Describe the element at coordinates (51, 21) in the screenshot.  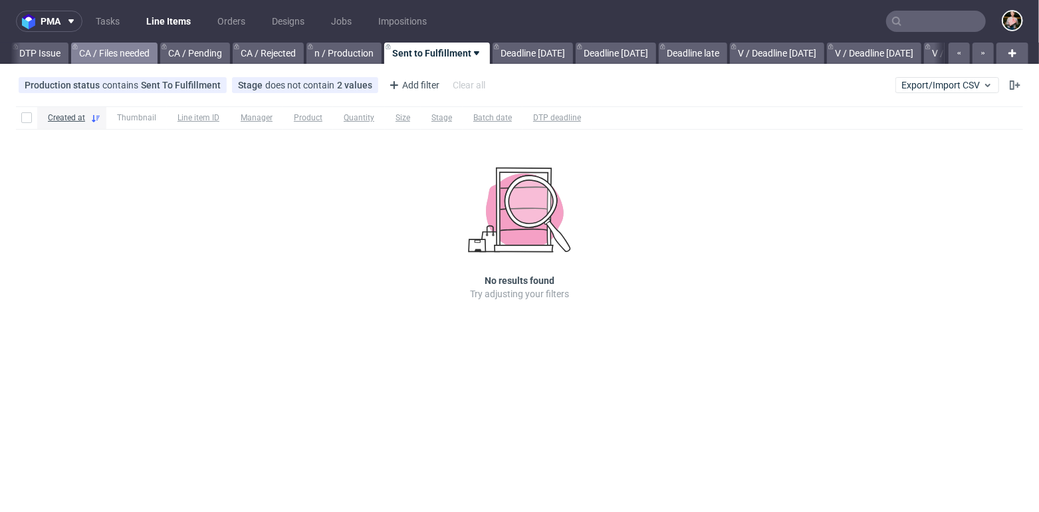
I see `span: pma` at that location.